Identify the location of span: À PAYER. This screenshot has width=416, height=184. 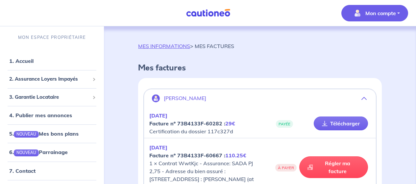
(286, 167).